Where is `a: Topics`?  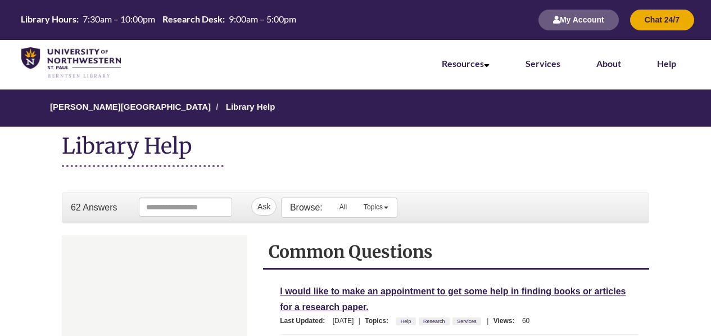 a: Topics is located at coordinates (376, 207).